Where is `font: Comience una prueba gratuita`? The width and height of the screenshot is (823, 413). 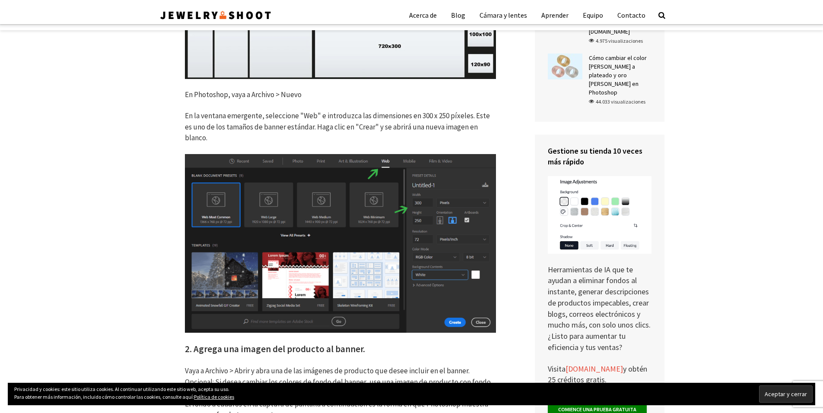
font: Comience una prueba gratuita is located at coordinates (597, 410).